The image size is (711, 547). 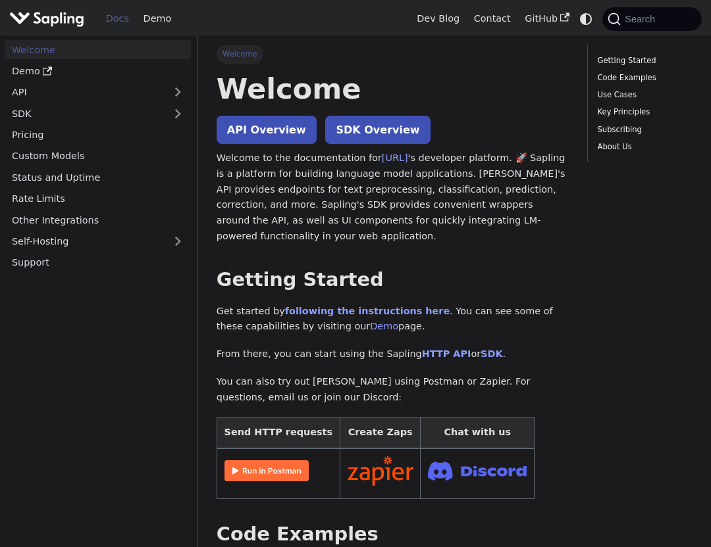 I want to click on a: SDK Overview, so click(x=377, y=130).